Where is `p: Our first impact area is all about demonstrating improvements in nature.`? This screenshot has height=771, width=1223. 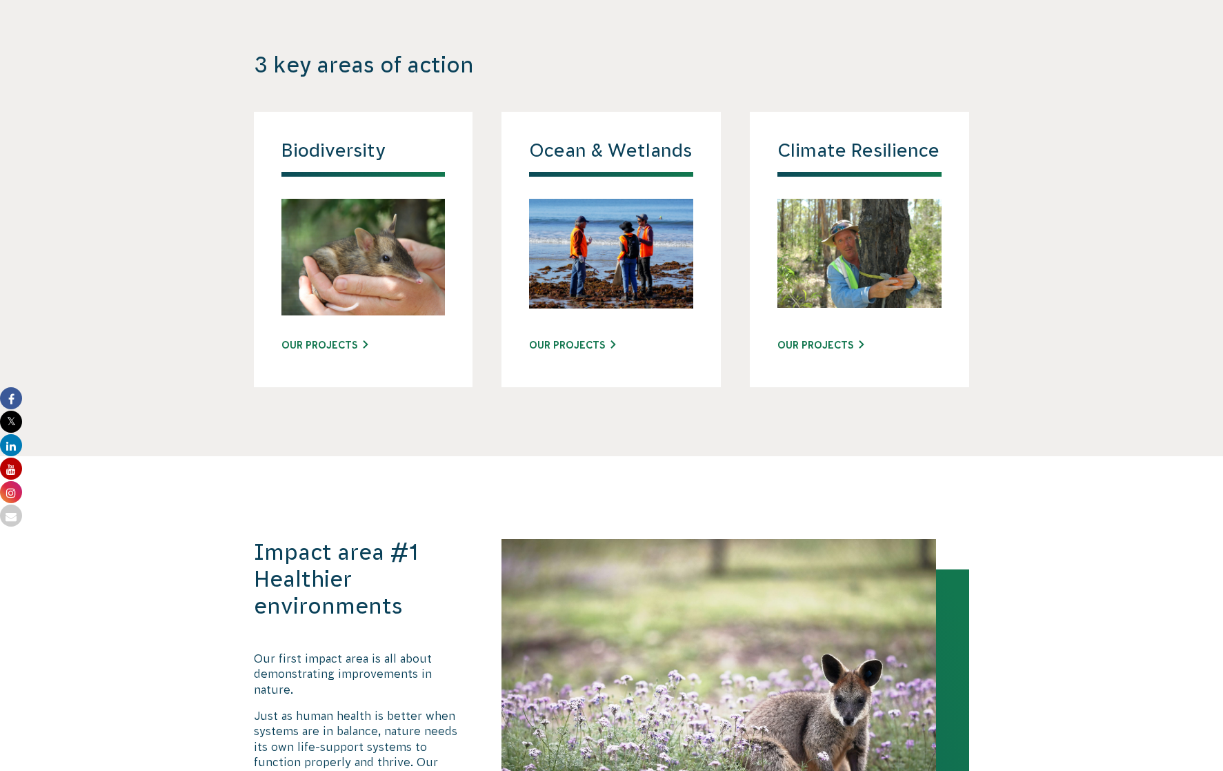 p: Our first impact area is all about demonstrating improvements in nature. is located at coordinates (364, 673).